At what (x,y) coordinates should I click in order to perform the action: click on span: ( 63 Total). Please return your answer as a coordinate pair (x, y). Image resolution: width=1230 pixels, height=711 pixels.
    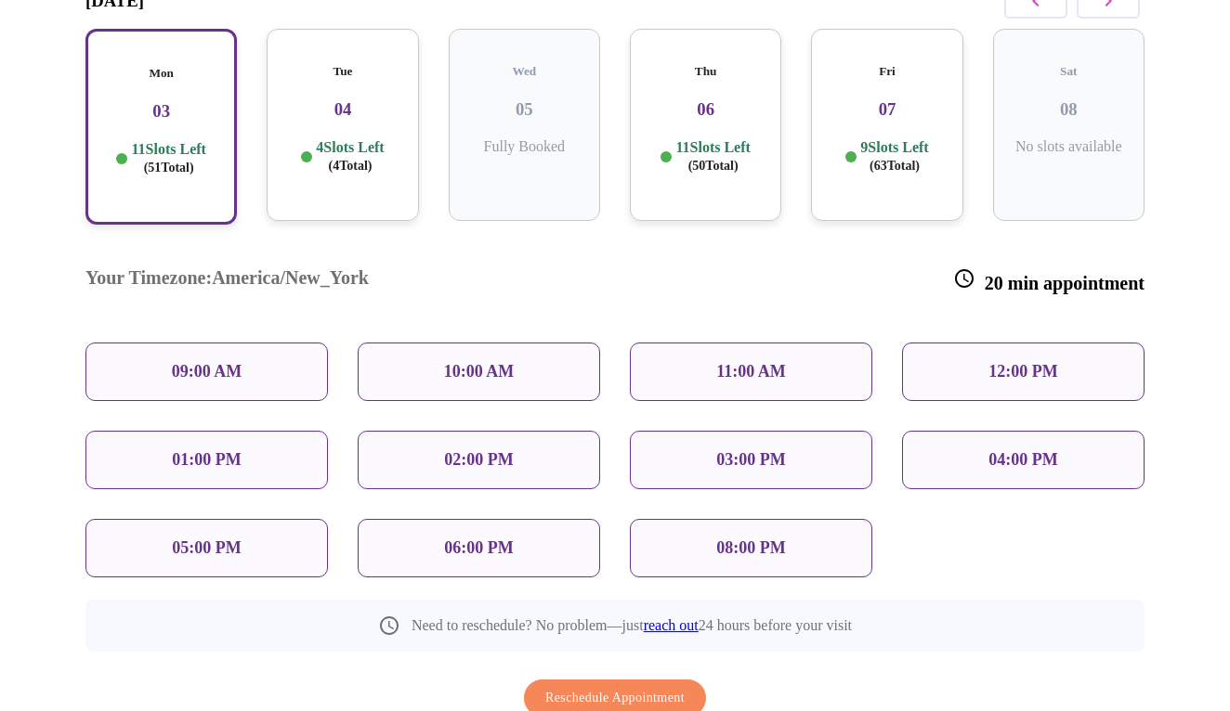
    Looking at the image, I should click on (894, 165).